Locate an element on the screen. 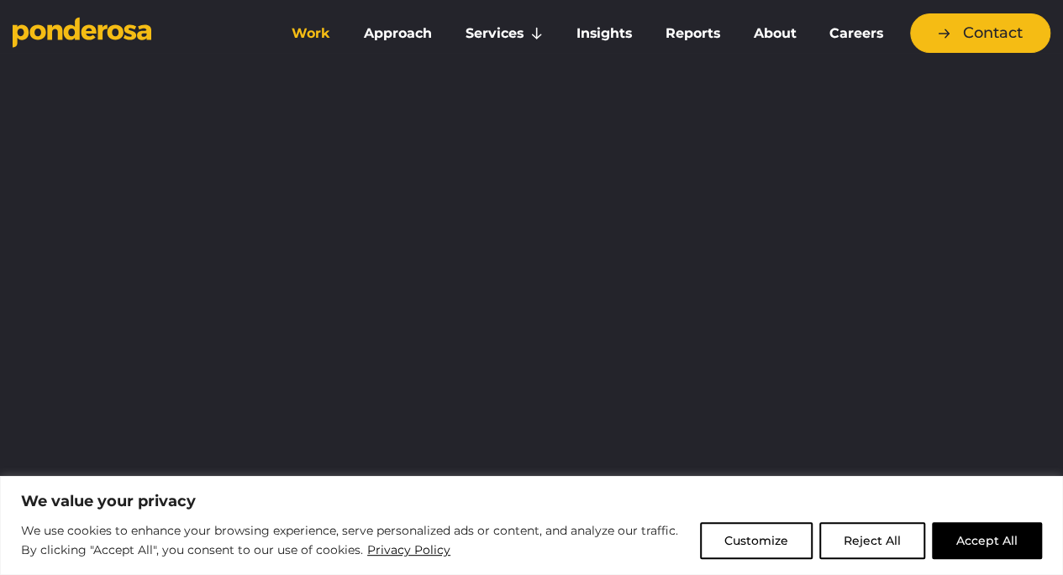  a: About is located at coordinates (774, 34).